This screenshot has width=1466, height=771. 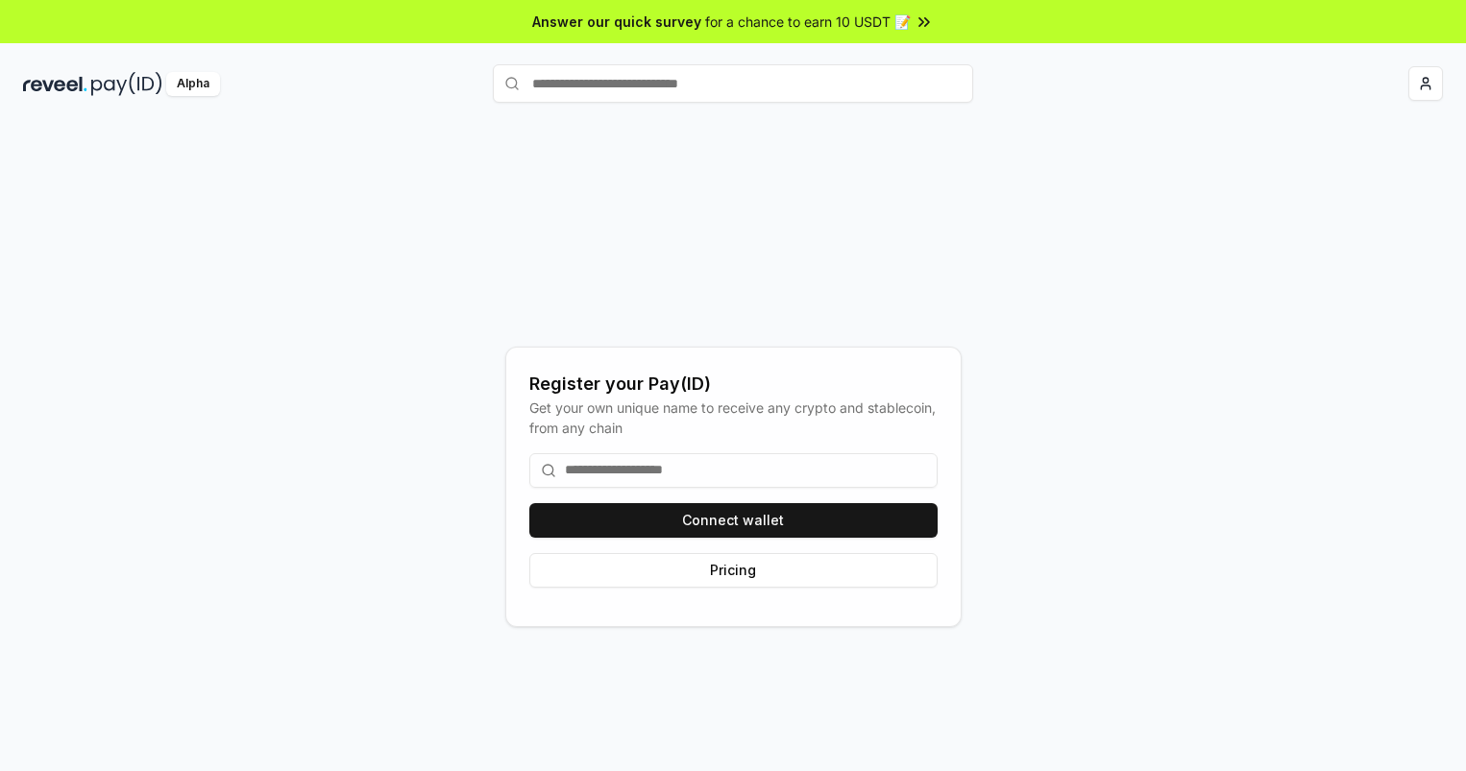 What do you see at coordinates (127, 84) in the screenshot?
I see `img: pay_id` at bounding box center [127, 84].